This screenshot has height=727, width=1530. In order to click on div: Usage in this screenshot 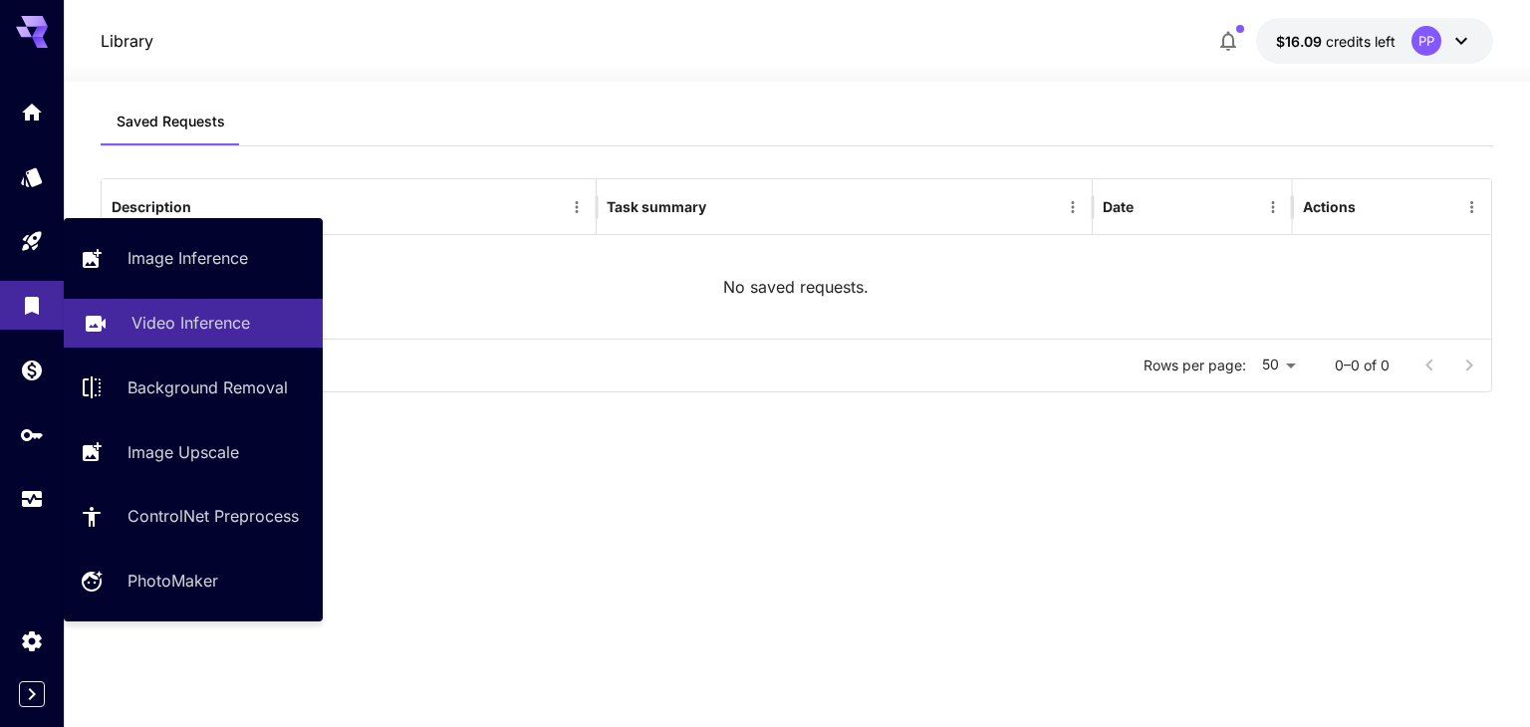, I will do `click(32, 499)`.